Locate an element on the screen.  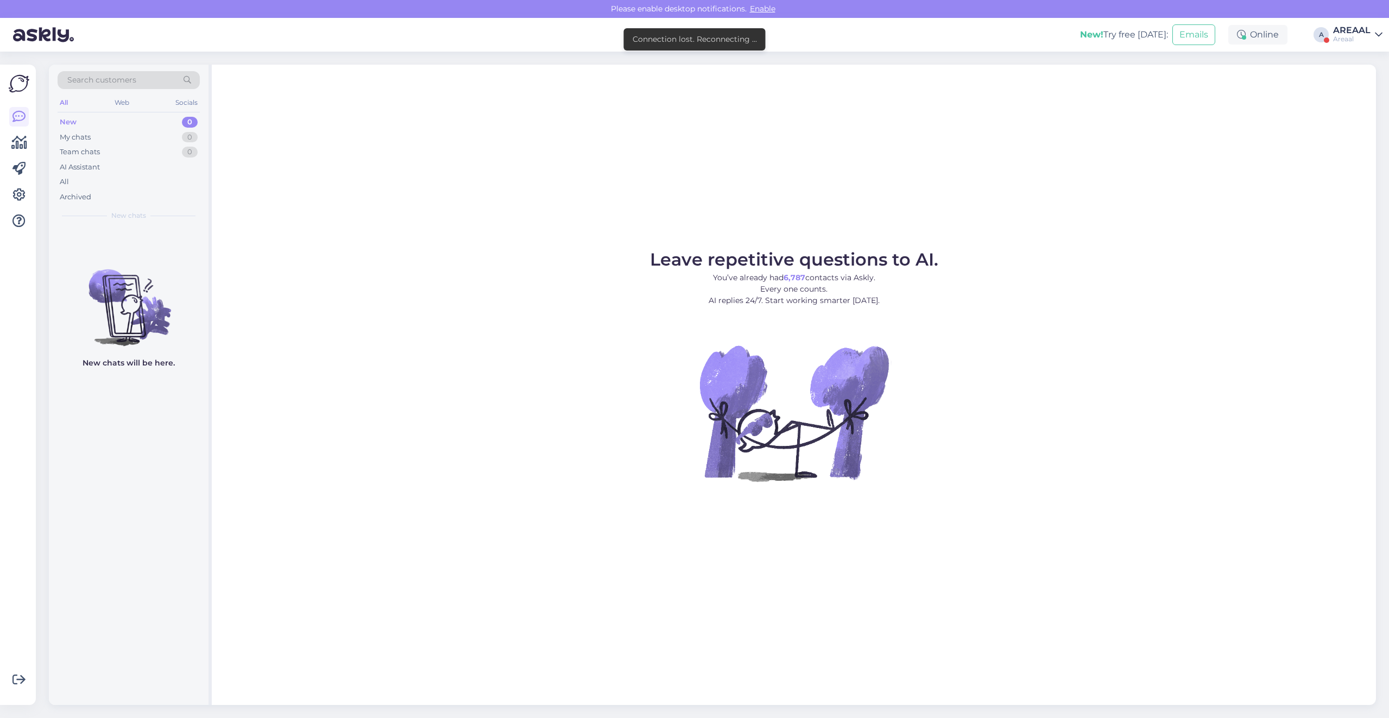
div: AI Assistant is located at coordinates (80, 167).